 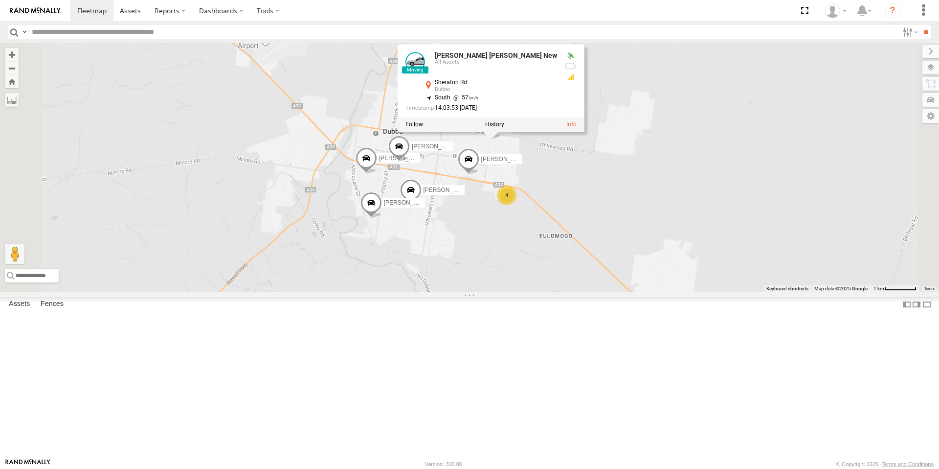 What do you see at coordinates (885, 464) in the screenshot?
I see `div: © Copyright 2025 -` at bounding box center [885, 464].